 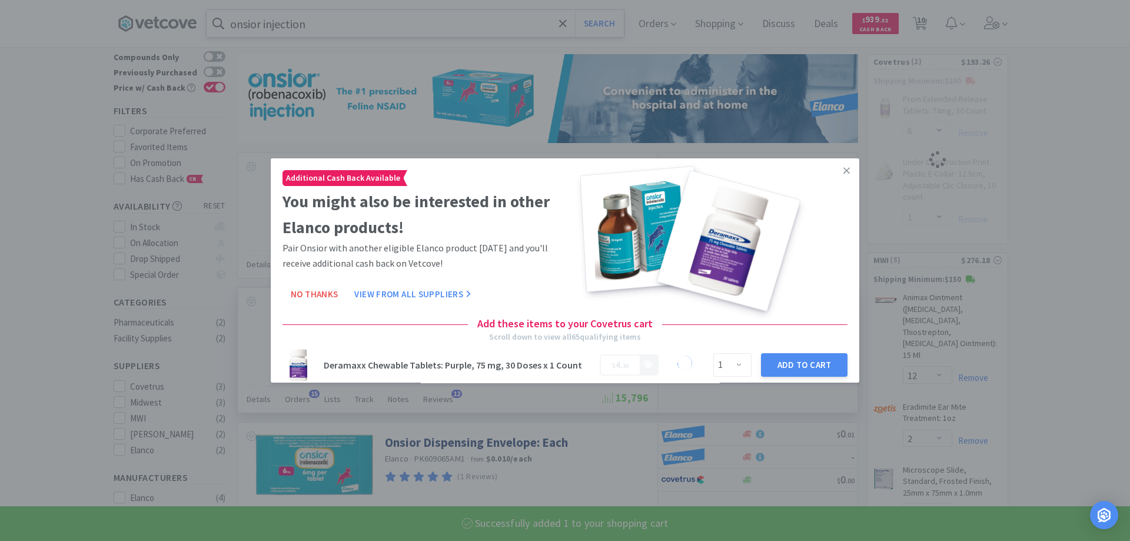 I want to click on button: View From All Suppliers, so click(x=413, y=294).